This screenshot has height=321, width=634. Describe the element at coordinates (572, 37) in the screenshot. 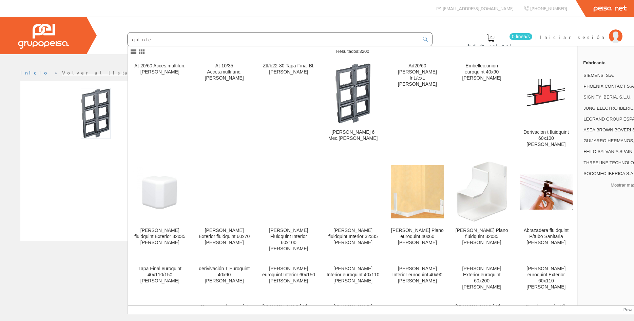

I see `span: Iniciar sesión` at that location.